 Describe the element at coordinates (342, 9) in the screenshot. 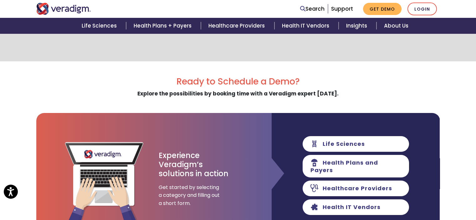

I see `a: Support` at that location.